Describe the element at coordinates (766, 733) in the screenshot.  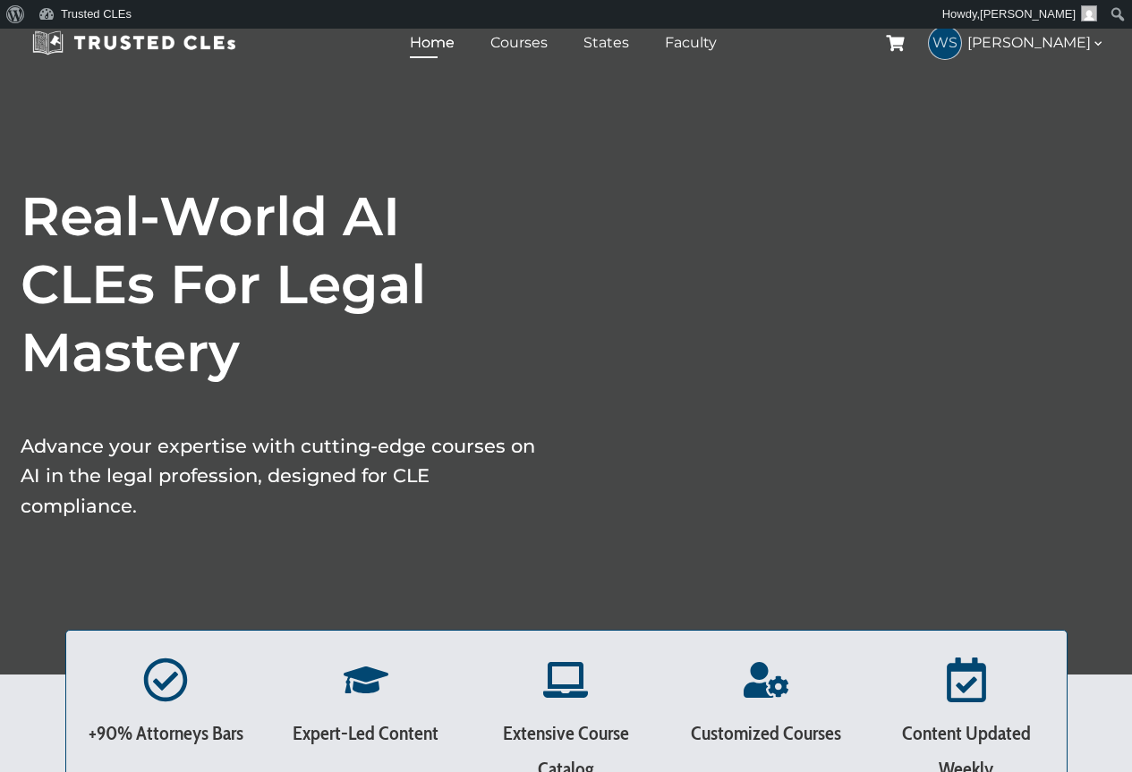
I see `span: Customized Courses` at that location.